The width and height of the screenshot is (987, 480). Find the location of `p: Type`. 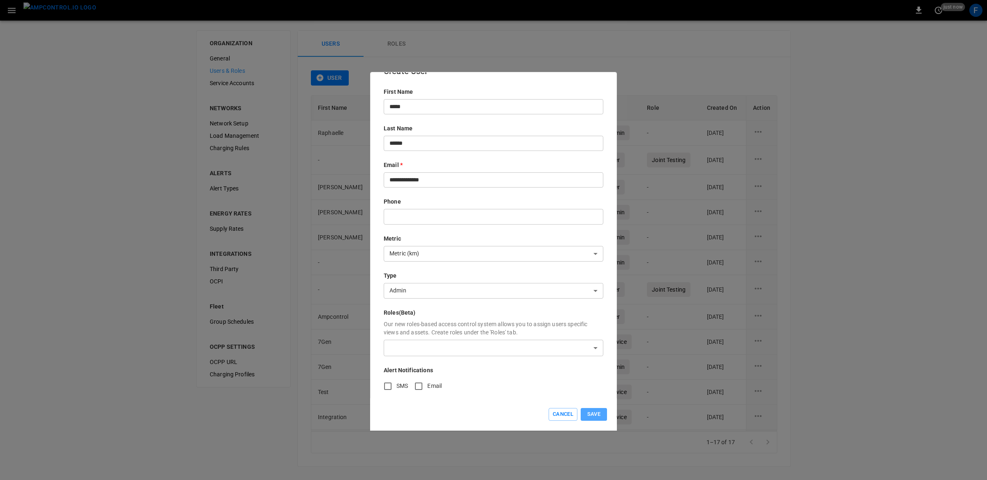

p: Type is located at coordinates (494, 276).